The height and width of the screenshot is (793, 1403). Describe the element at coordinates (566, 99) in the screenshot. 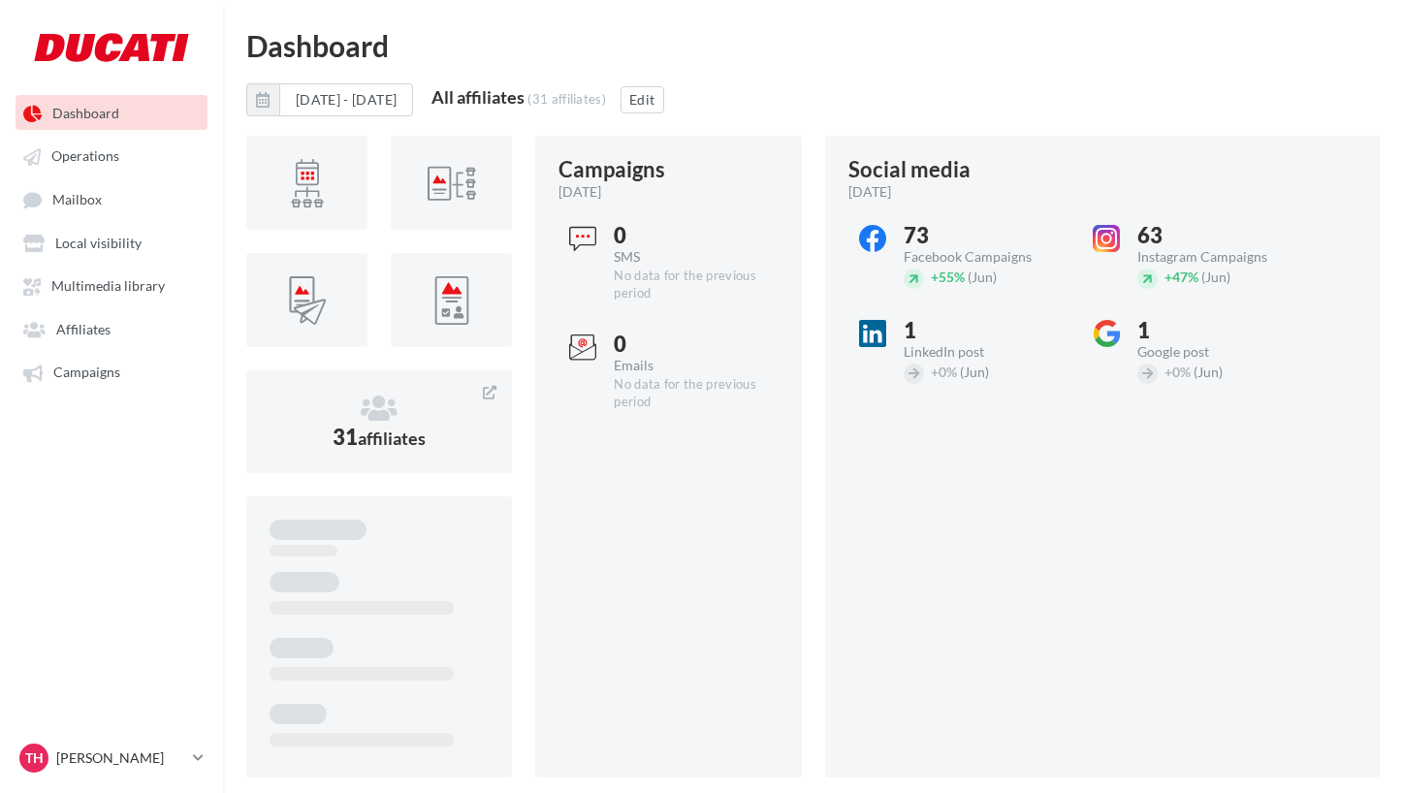

I see `div: (31 affiliates)` at that location.